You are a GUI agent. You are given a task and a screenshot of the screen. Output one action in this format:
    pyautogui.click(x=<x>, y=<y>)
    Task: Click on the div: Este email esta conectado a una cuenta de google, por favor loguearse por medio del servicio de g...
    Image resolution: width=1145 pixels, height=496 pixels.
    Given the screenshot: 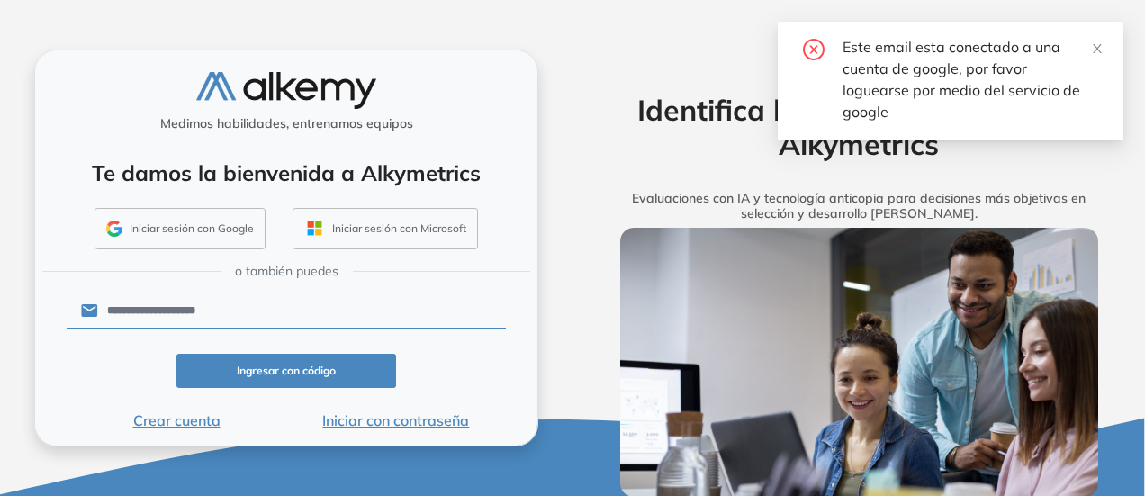 What is the action you would take?
    pyautogui.click(x=972, y=79)
    